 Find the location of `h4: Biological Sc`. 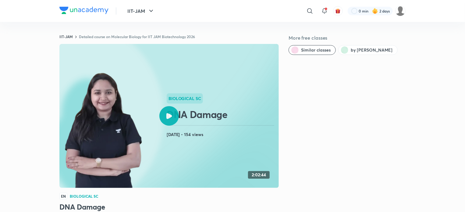

h4: Biological Sc is located at coordinates (84, 196).